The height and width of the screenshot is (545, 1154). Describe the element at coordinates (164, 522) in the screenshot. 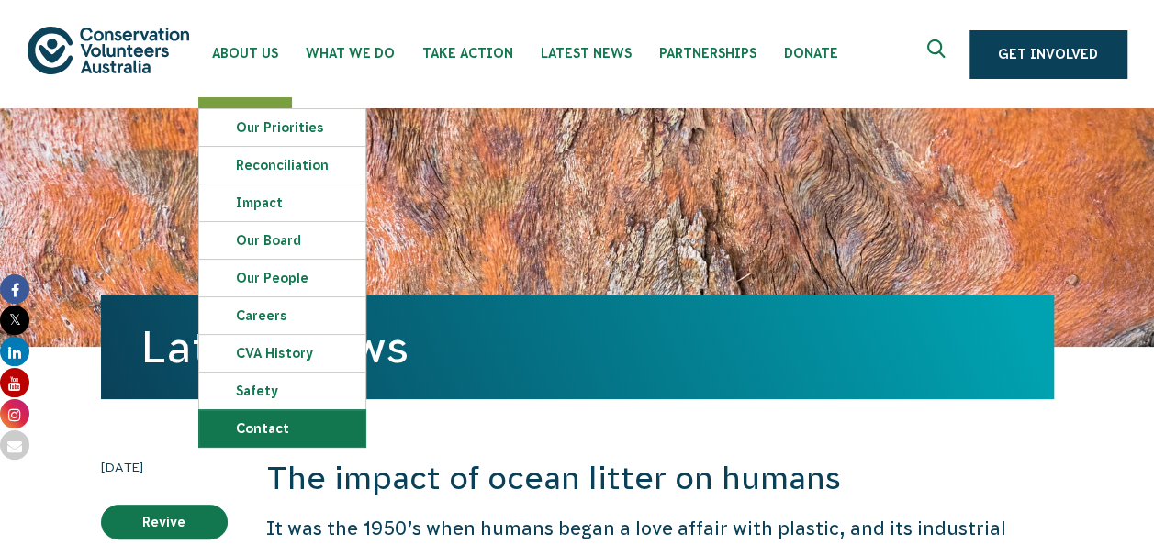

I see `a: Revive` at that location.